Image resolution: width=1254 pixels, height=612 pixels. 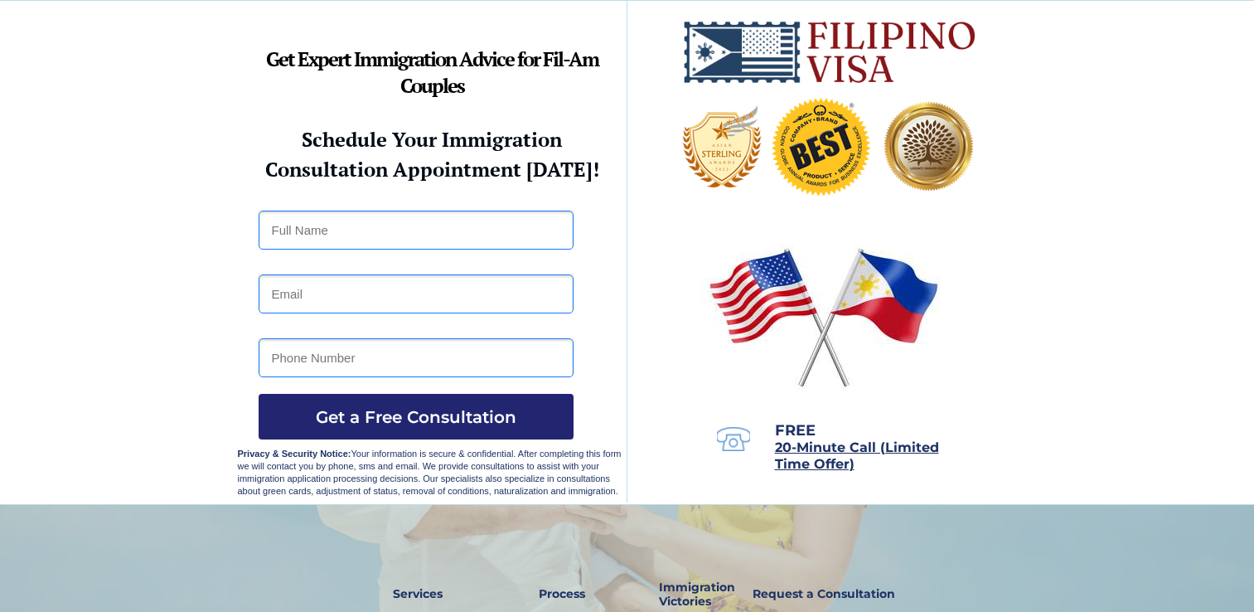 I want to click on span: FREE, so click(x=795, y=430).